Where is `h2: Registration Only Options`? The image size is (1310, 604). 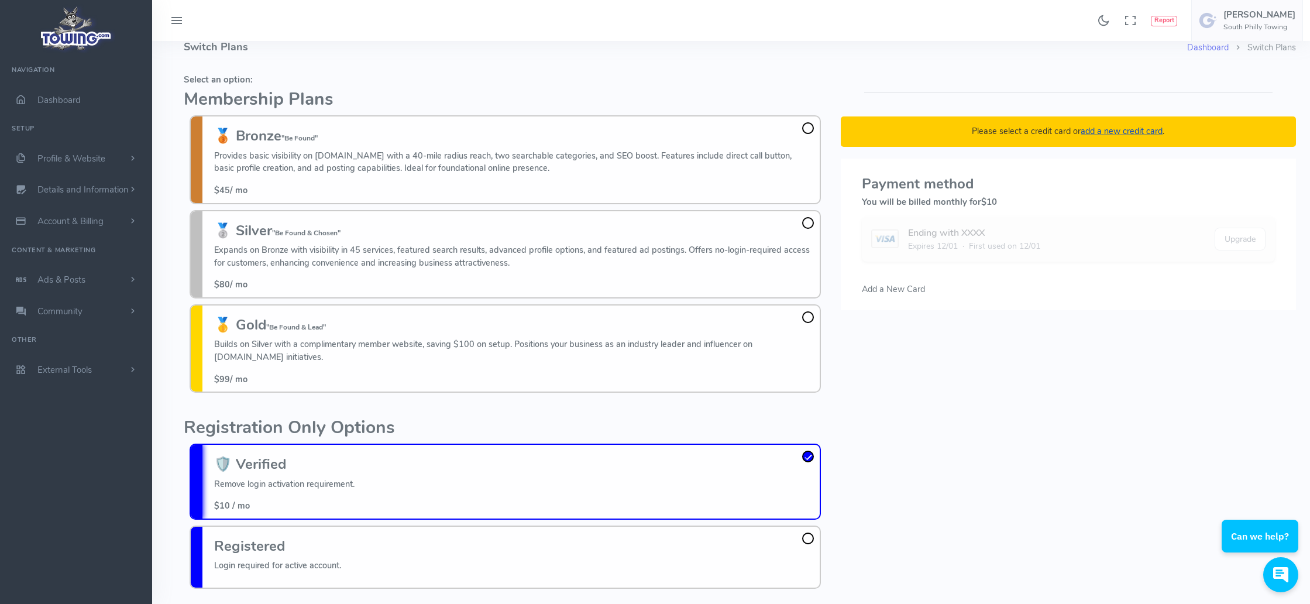 h2: Registration Only Options is located at coordinates (505, 428).